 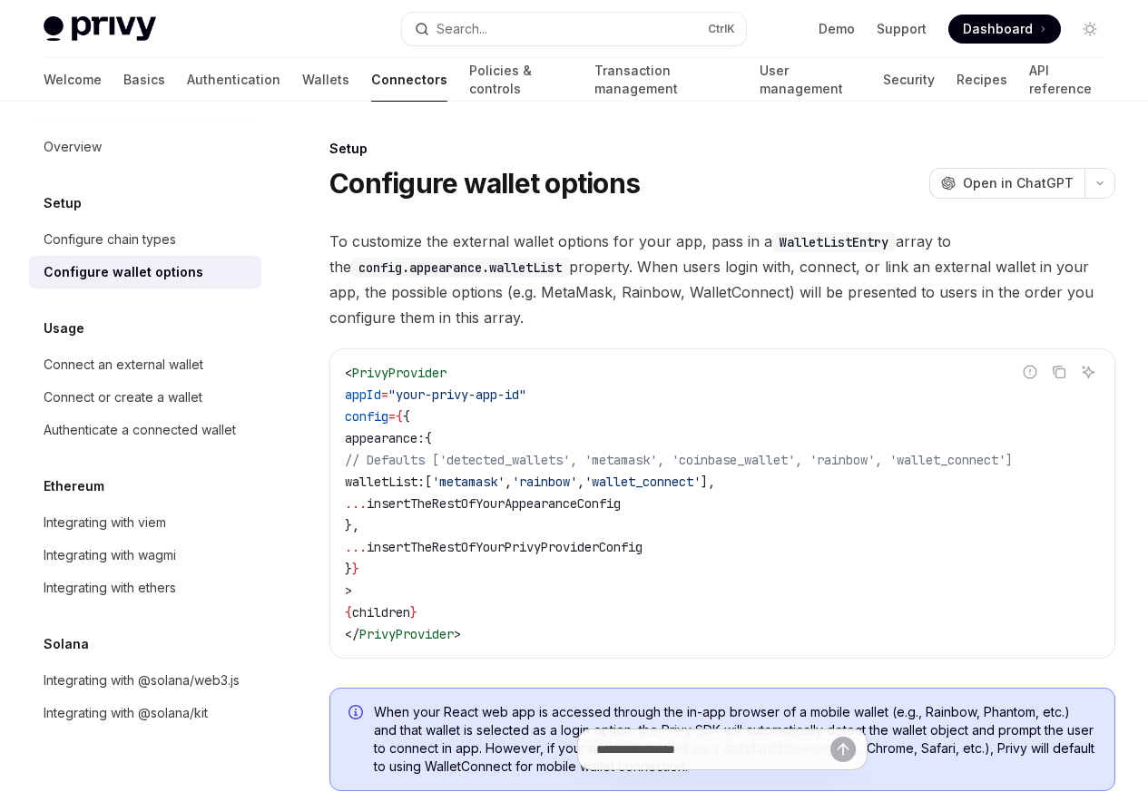 I want to click on code: config.appearance.walletList, so click(x=460, y=268).